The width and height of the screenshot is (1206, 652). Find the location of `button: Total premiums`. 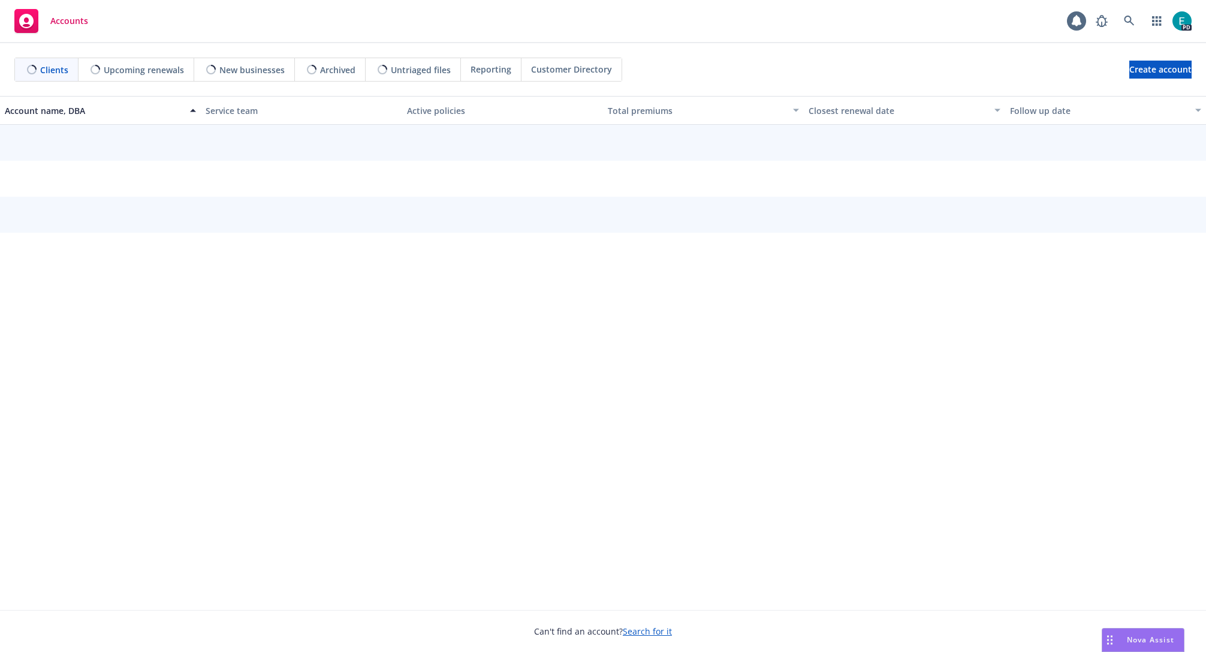

button: Total premiums is located at coordinates (703, 110).